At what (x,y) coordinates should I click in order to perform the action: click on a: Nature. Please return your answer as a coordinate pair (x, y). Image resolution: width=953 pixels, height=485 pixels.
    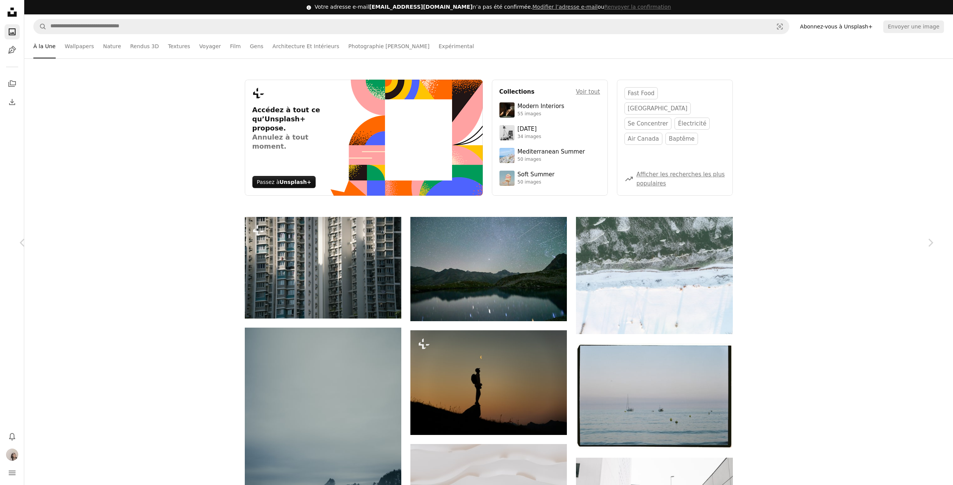
    Looking at the image, I should click on (112, 46).